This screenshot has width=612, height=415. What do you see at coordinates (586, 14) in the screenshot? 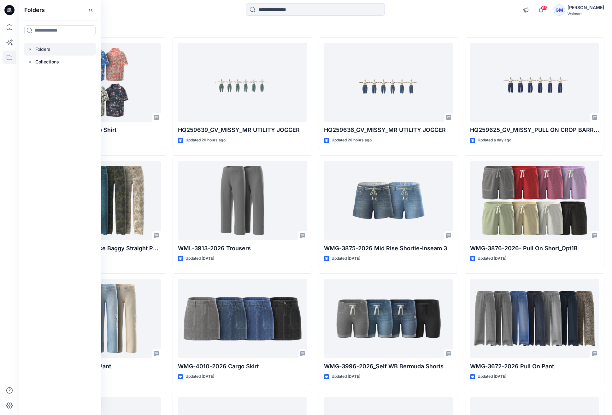
I see `div: Walmart` at bounding box center [586, 14].